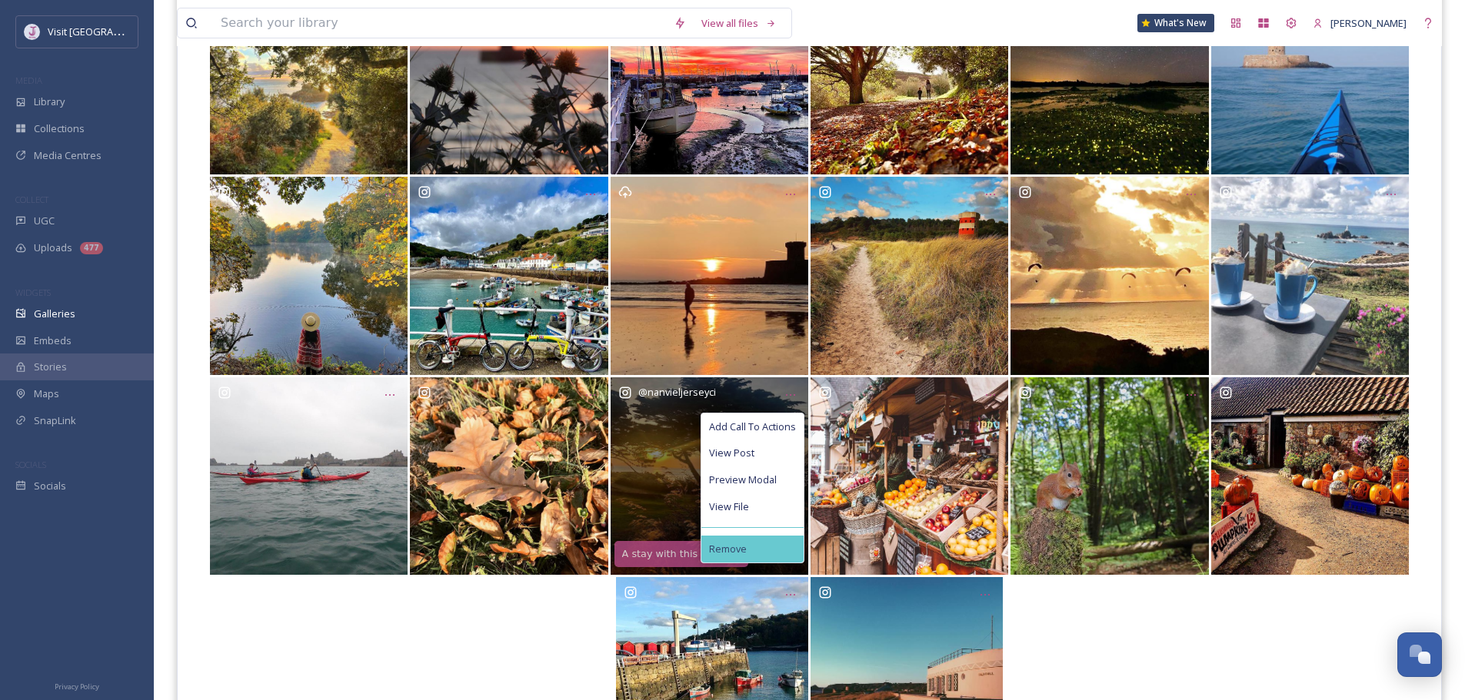 This screenshot has height=700, width=1465. What do you see at coordinates (1419, 655) in the screenshot?
I see `button: Open Chat` at bounding box center [1419, 655].